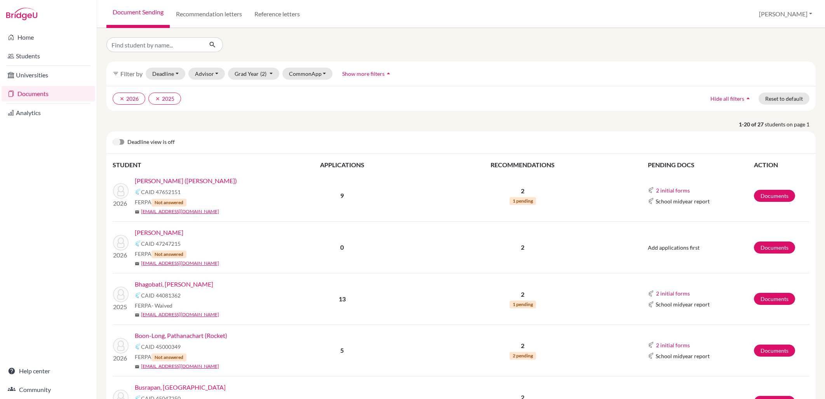 The height and width of the screenshot is (399, 825). What do you see at coordinates (121, 242) in the screenshot?
I see `img: Baljee, Aryaveer` at bounding box center [121, 242].